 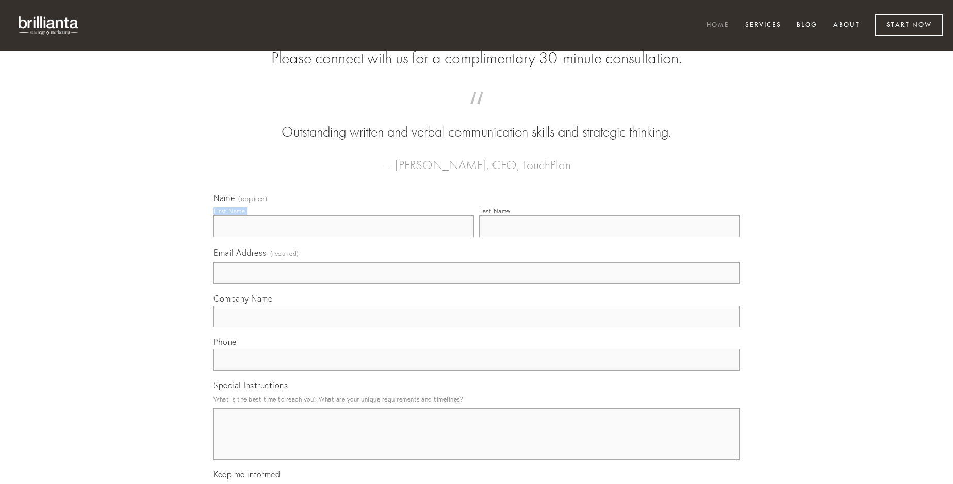 I want to click on a: Blog, so click(x=807, y=25).